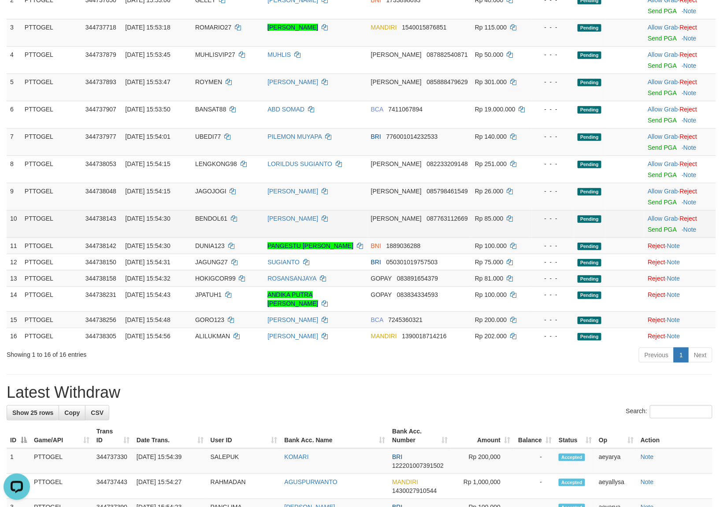  What do you see at coordinates (681, 355) in the screenshot?
I see `a: 1` at bounding box center [681, 355].